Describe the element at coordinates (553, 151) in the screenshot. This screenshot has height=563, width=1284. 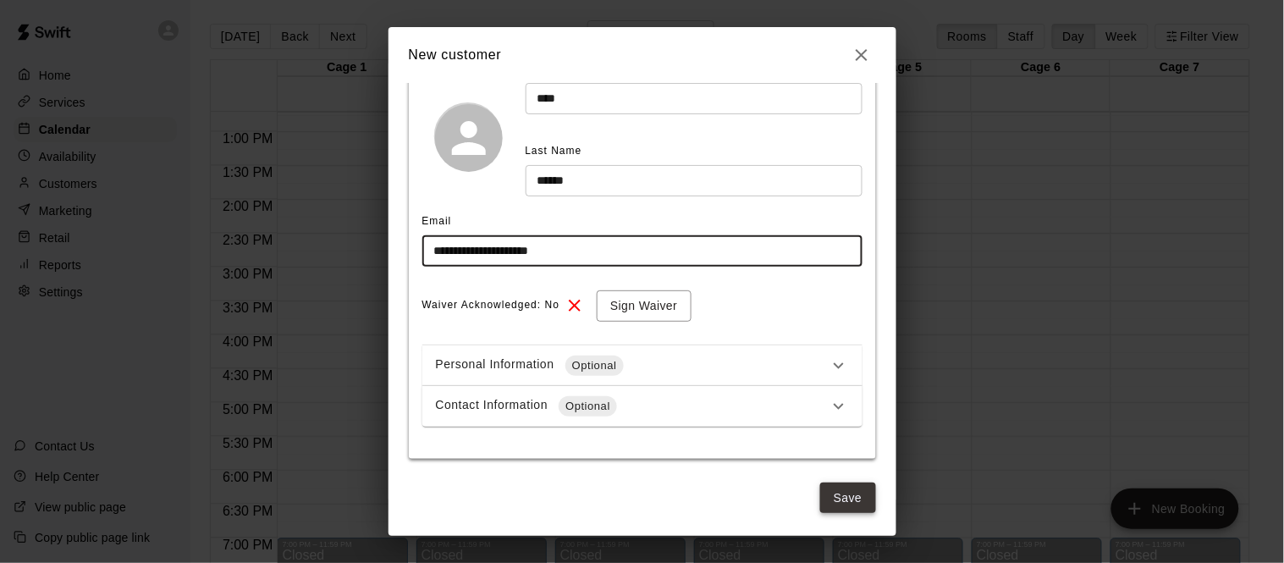
I see `span: Last Name` at that location.